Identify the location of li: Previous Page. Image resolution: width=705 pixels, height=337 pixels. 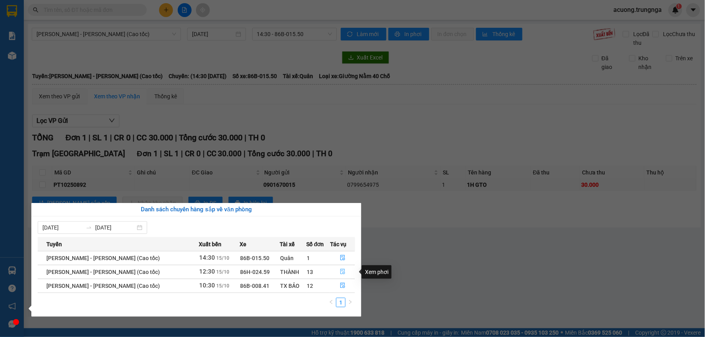
(331, 303).